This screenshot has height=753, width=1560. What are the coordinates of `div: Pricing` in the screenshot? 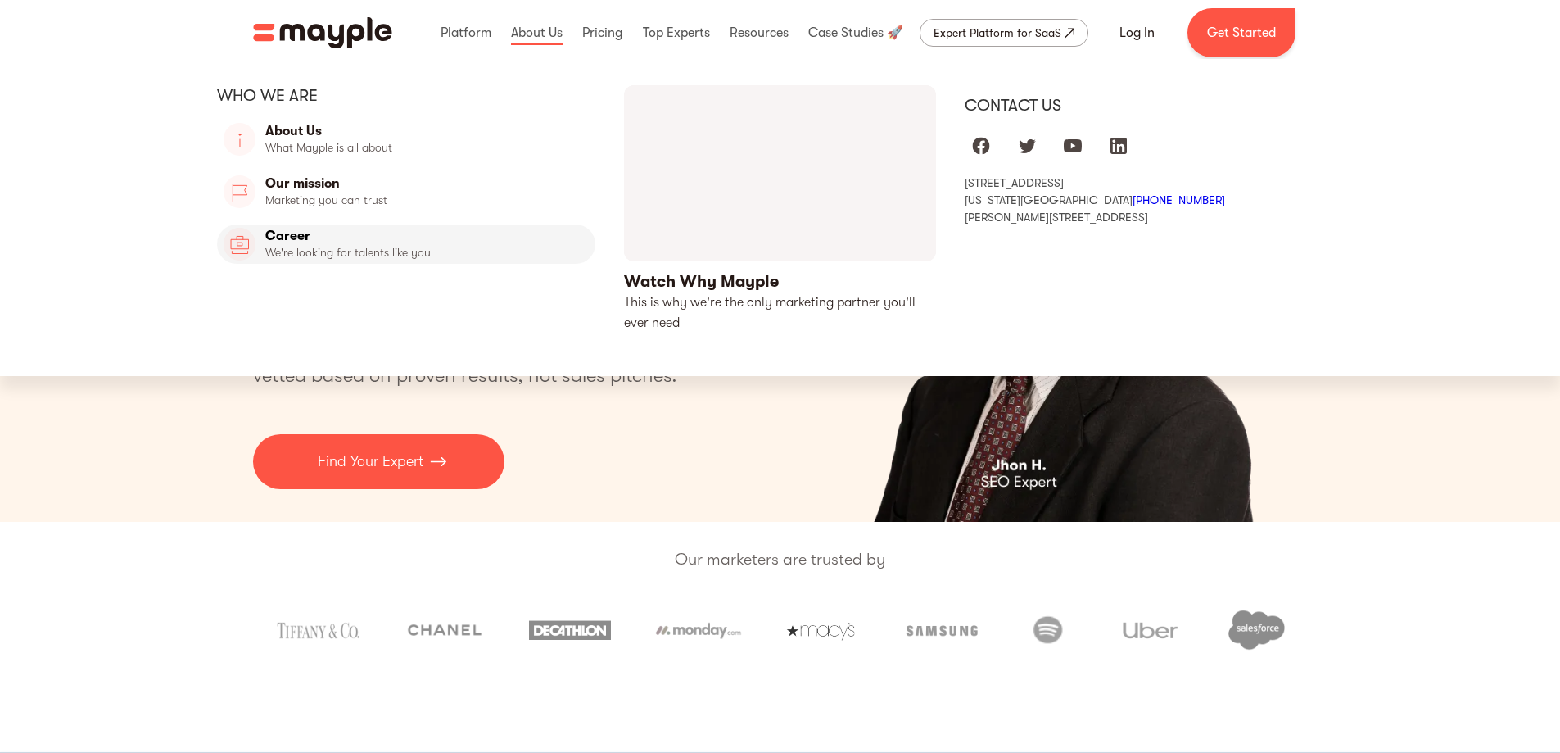 It's located at (602, 33).